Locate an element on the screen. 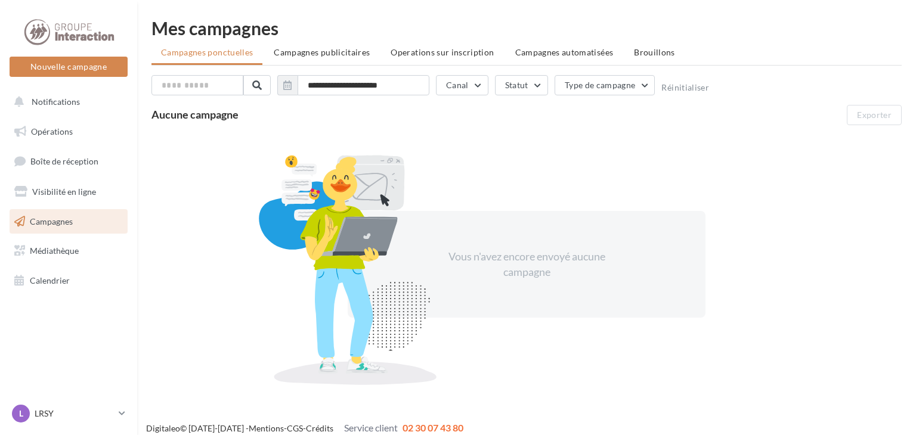 This screenshot has width=916, height=435. button: Exporter is located at coordinates (874, 115).